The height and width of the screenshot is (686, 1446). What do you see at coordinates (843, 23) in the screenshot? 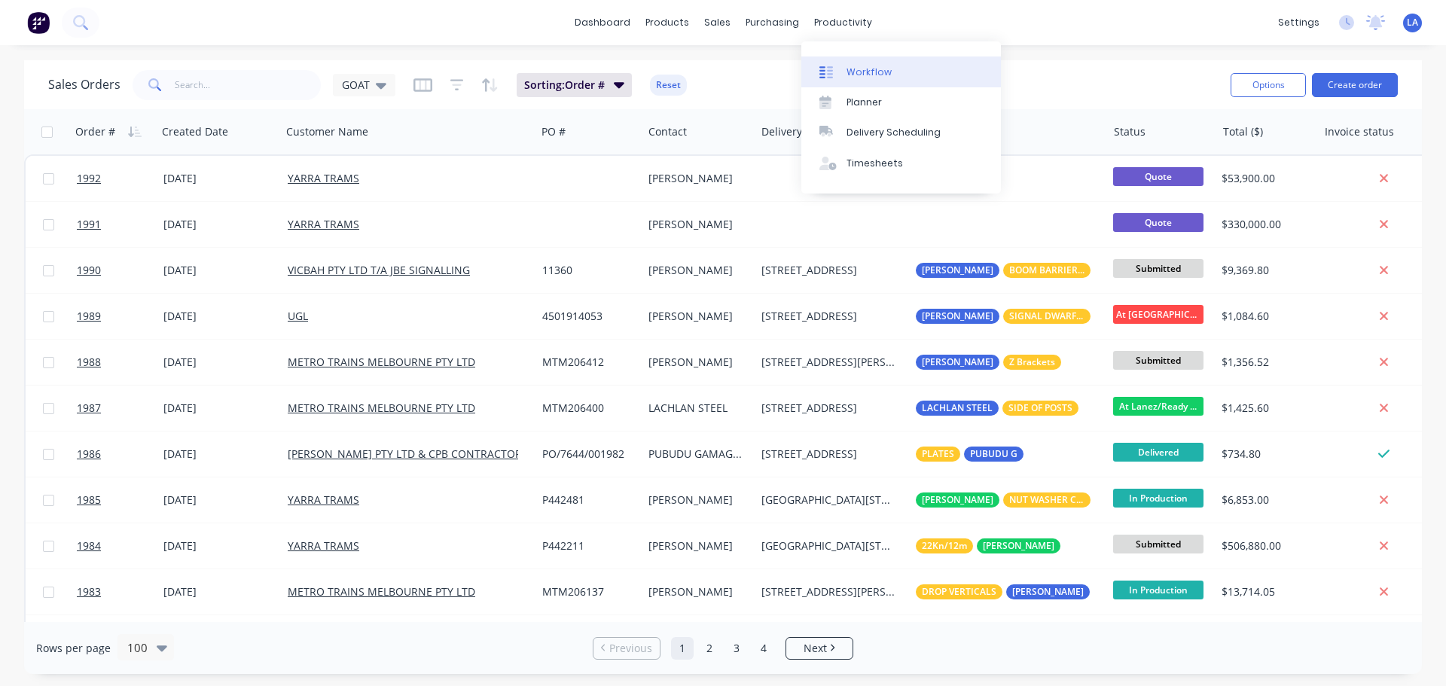
I see `div: productivity` at bounding box center [843, 23].